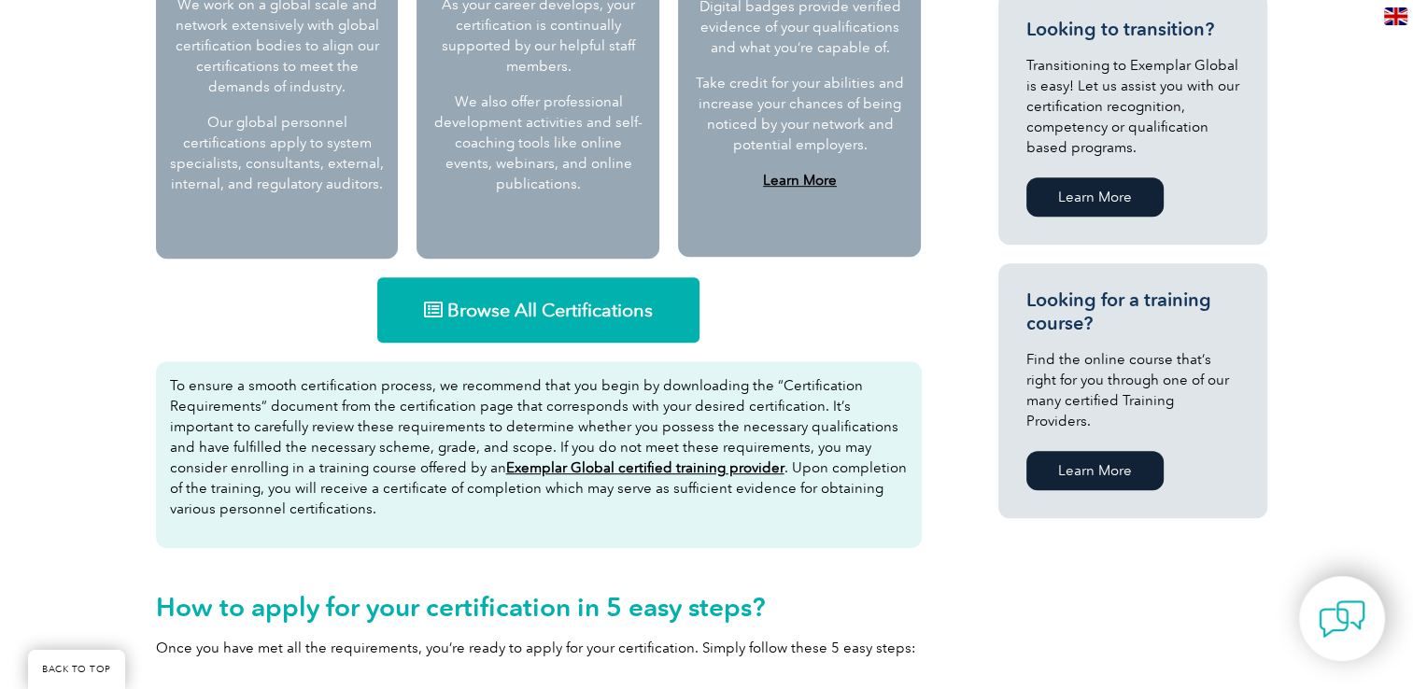 This screenshot has height=689, width=1413. Describe the element at coordinates (77, 670) in the screenshot. I see `a: BACK TO TOP` at that location.